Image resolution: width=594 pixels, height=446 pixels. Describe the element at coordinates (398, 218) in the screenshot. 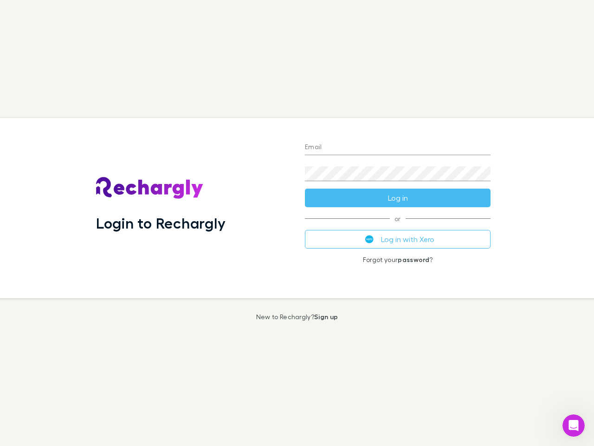

I see `span: or` at that location.